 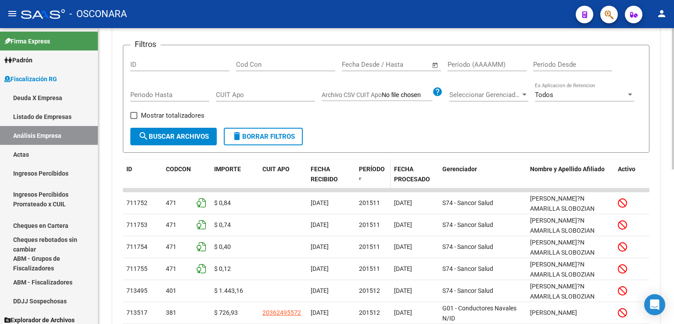 What do you see at coordinates (479, 313) in the screenshot?
I see `span: G01 - Conductores Navales N/ID` at bounding box center [479, 313].